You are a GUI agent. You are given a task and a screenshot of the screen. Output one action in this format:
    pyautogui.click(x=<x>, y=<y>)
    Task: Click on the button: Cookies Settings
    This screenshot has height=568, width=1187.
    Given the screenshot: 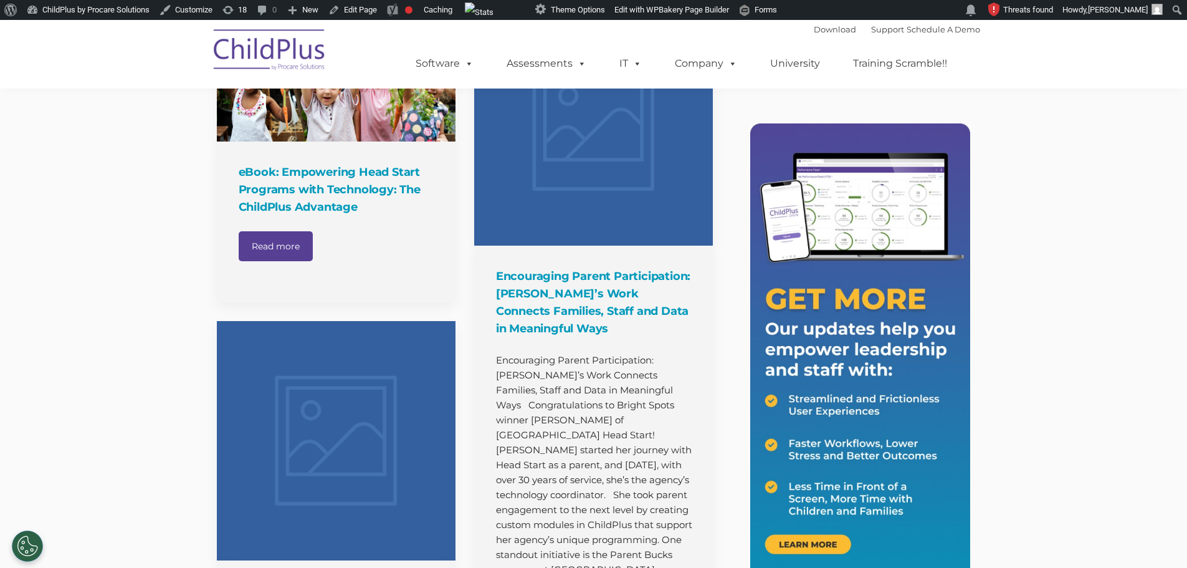 What is the action you would take?
    pyautogui.click(x=27, y=546)
    